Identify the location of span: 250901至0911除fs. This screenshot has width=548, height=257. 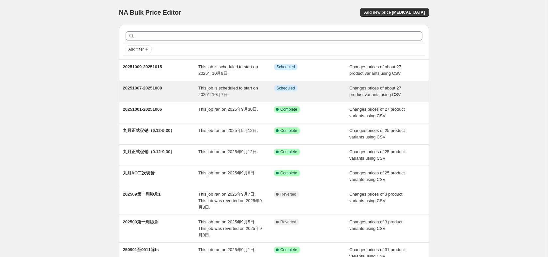
(141, 249).